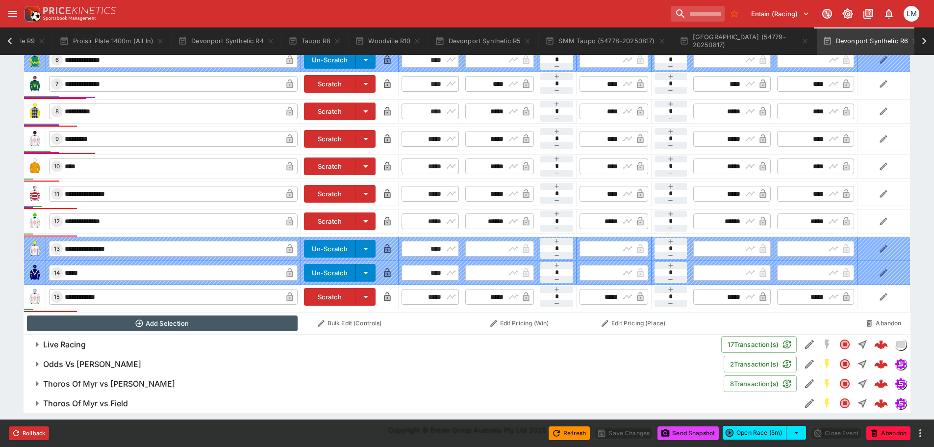 Image resolution: width=934 pixels, height=447 pixels. What do you see at coordinates (760, 383) in the screenshot?
I see `button: 8Transaction(s)` at bounding box center [760, 383].